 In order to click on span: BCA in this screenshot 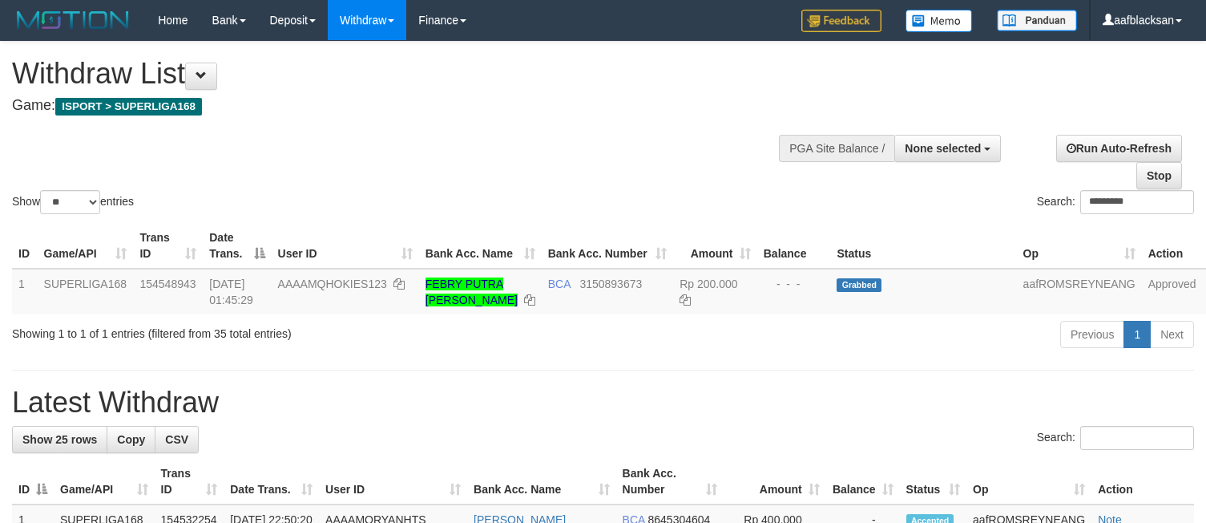, I will do `click(559, 284)`.